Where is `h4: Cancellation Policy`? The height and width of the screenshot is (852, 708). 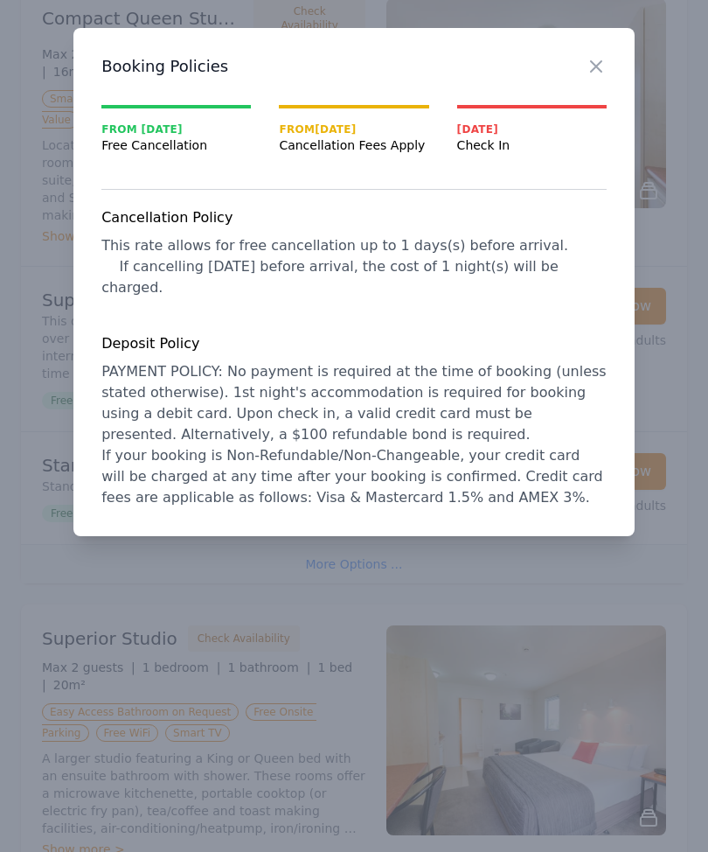
h4: Cancellation Policy is located at coordinates (354, 218).